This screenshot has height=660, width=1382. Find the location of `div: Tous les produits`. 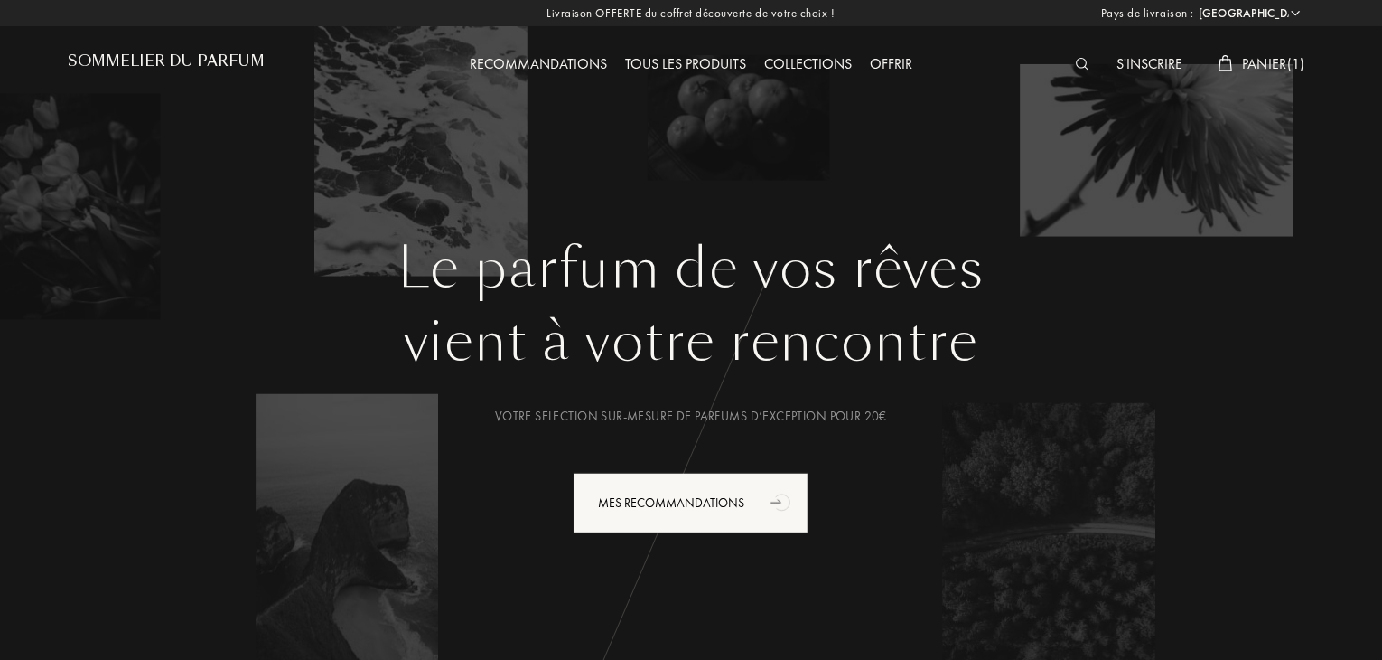

div: Tous les produits is located at coordinates (686, 65).